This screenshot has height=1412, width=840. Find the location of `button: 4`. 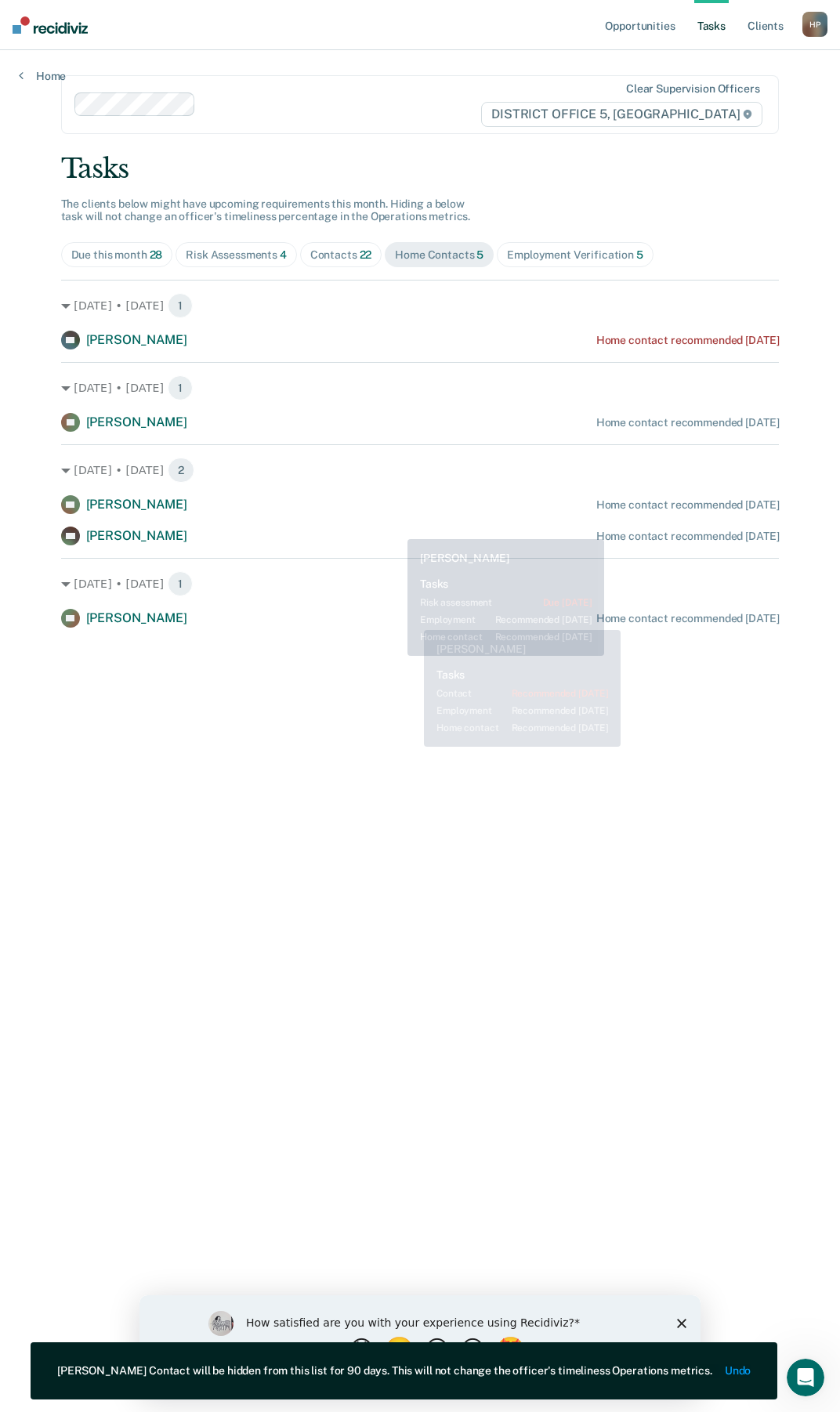

button: 4 is located at coordinates (335, 54).